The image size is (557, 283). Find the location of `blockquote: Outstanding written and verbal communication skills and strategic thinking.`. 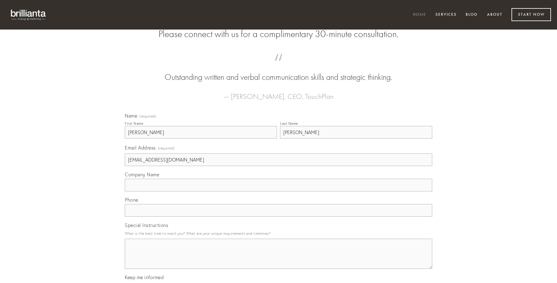

blockquote: Outstanding written and verbal communication skills and strategic thinking. is located at coordinates (279, 71).